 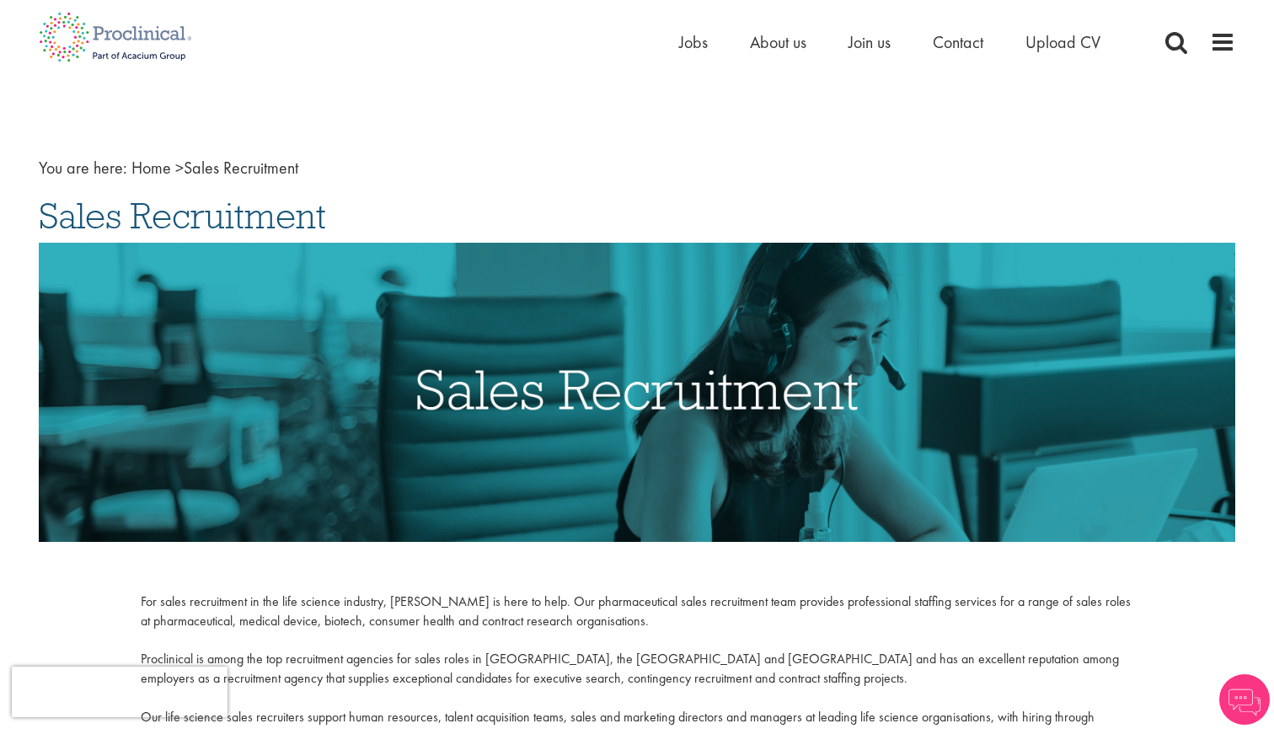 What do you see at coordinates (637, 392) in the screenshot?
I see `img: Sales Recruitment` at bounding box center [637, 392].